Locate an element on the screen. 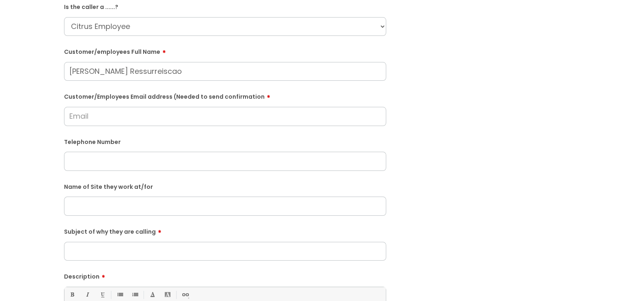  label: Description is located at coordinates (225, 275).